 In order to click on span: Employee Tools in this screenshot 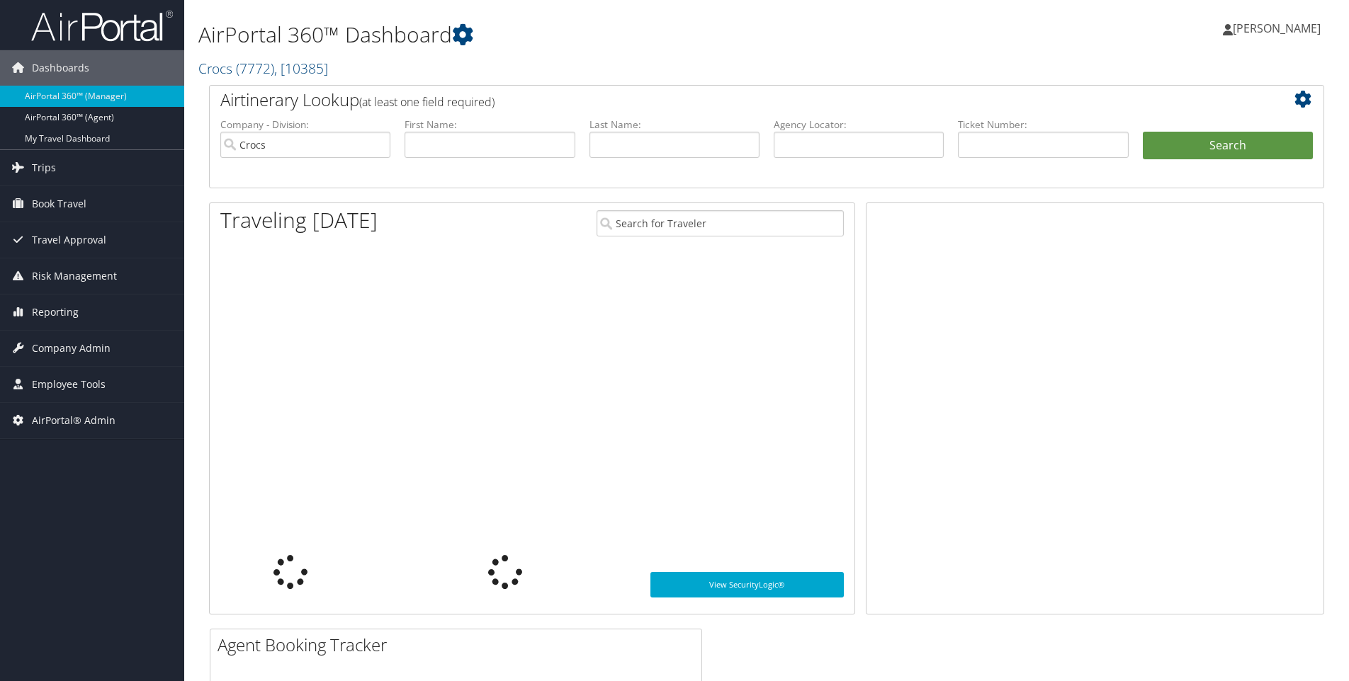, I will do `click(69, 385)`.